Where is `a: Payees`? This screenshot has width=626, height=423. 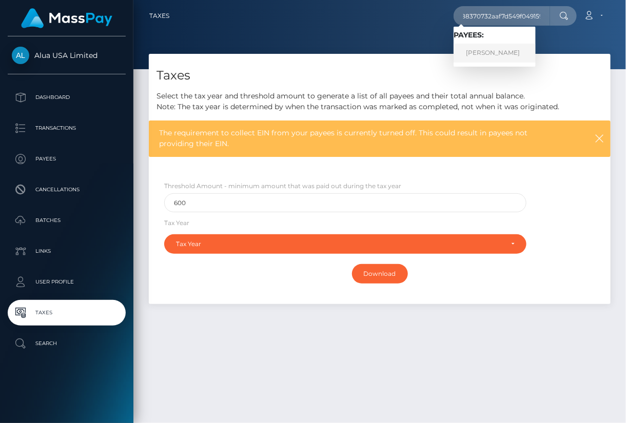 a: Payees is located at coordinates (67, 159).